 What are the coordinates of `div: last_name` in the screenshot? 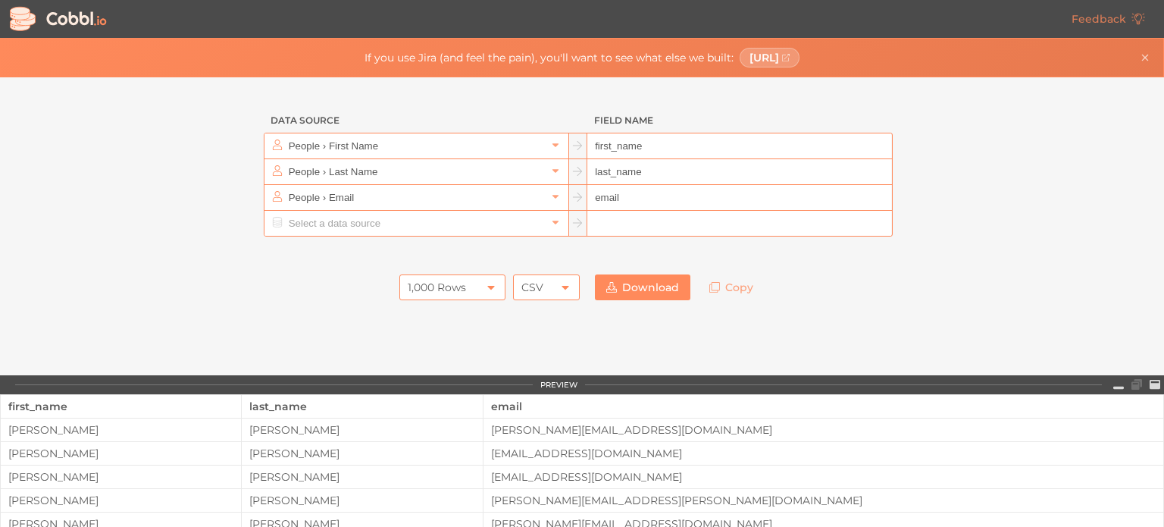 It's located at (362, 406).